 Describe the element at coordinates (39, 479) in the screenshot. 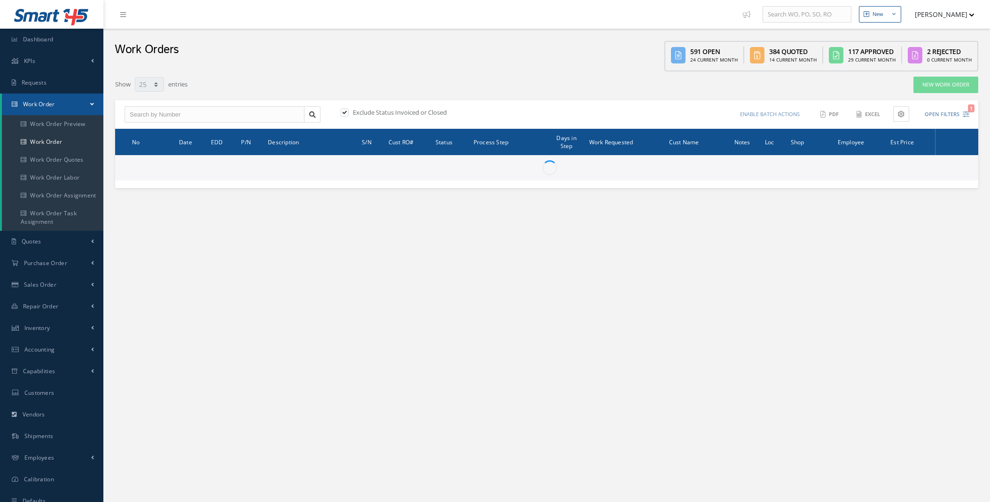

I see `span: Calibration` at that location.